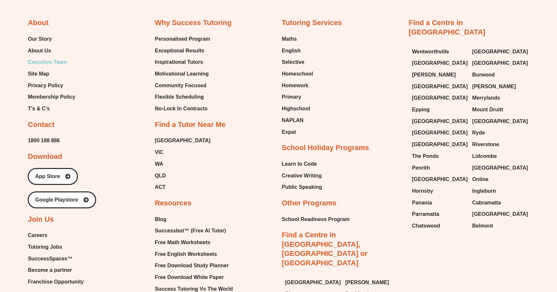  Describe the element at coordinates (326, 148) in the screenshot. I see `h2: School Holiday Programs` at that location.